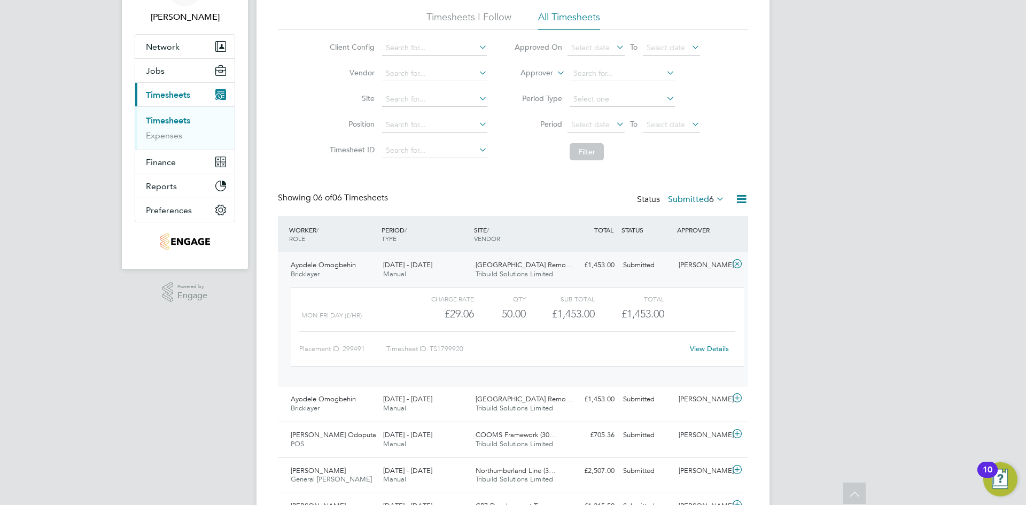 This screenshot has width=1026, height=505. Describe the element at coordinates (487, 238) in the screenshot. I see `span: VENDOR` at that location.